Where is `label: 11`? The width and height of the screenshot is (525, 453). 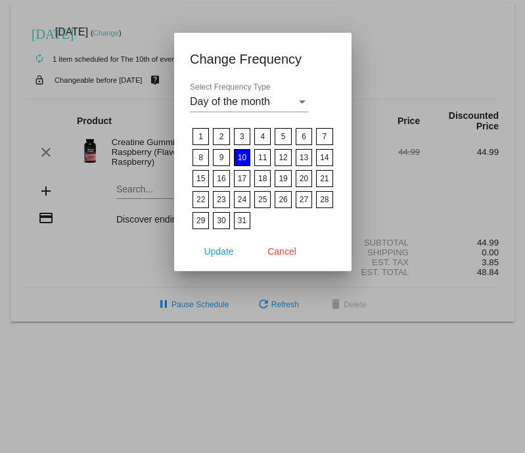
label: 11 is located at coordinates (262, 158).